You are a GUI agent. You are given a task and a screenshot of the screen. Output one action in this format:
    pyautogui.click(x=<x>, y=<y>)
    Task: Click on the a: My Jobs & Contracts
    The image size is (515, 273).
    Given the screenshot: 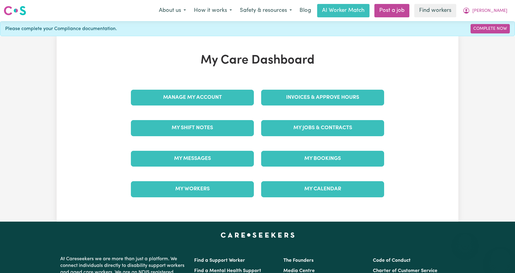 What is the action you would take?
    pyautogui.click(x=323, y=128)
    